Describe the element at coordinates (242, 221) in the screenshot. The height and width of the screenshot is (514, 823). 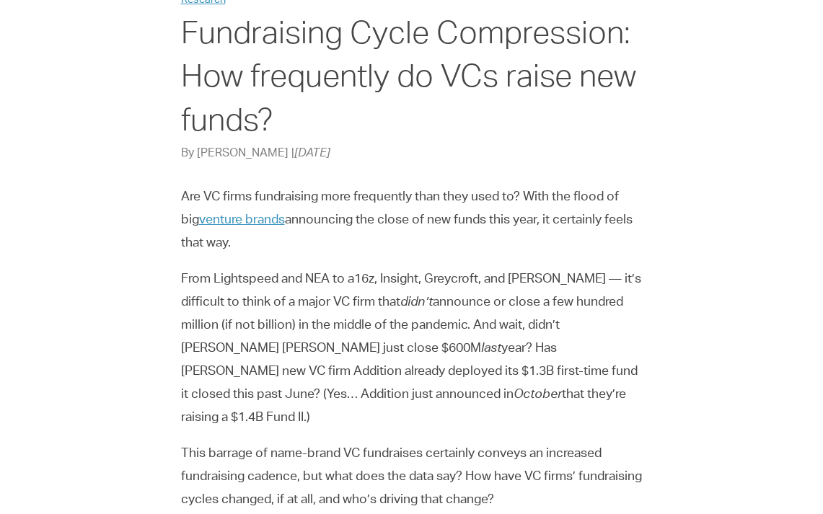
I see `a: venture brands` at that location.